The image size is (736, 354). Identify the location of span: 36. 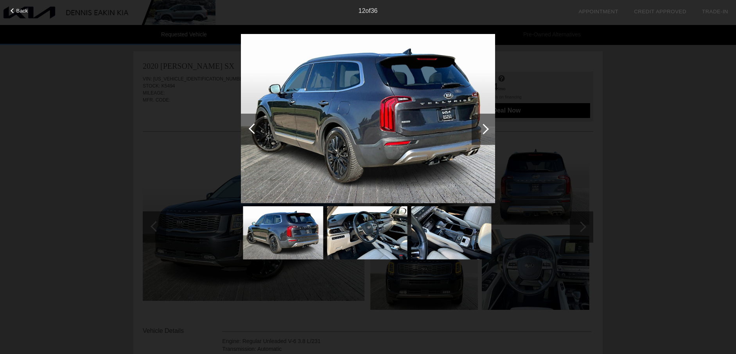
(374, 11).